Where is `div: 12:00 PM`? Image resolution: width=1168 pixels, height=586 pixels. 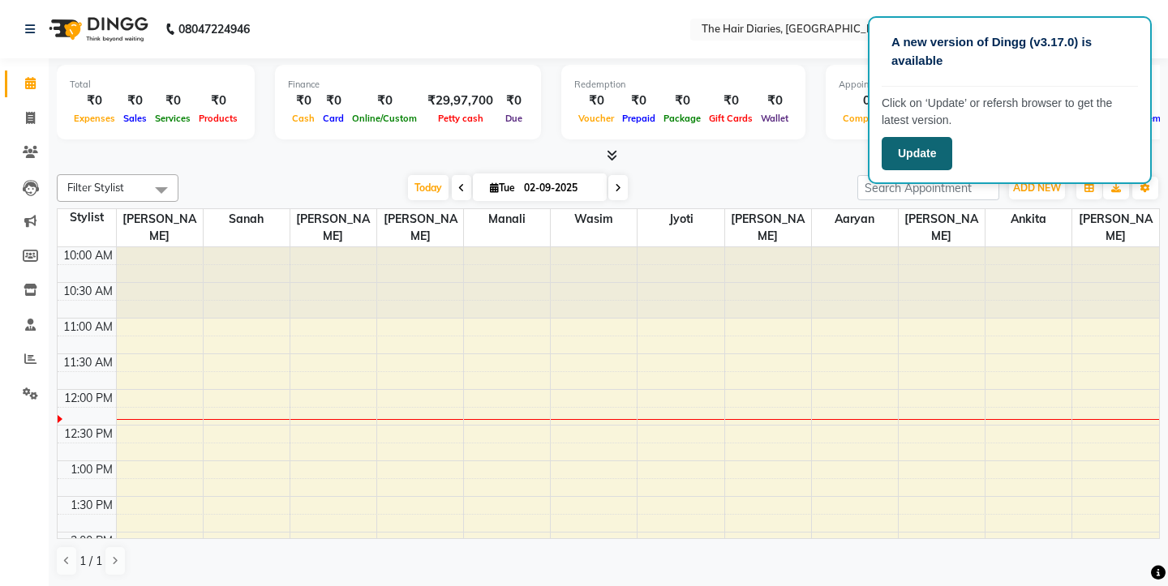
div: 12:00 PM is located at coordinates (88, 398).